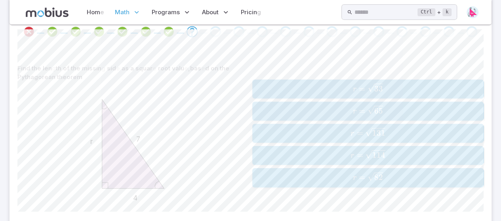 The image size is (501, 221). What do you see at coordinates (138, 139) in the screenshot?
I see `text: 7` at bounding box center [138, 139].